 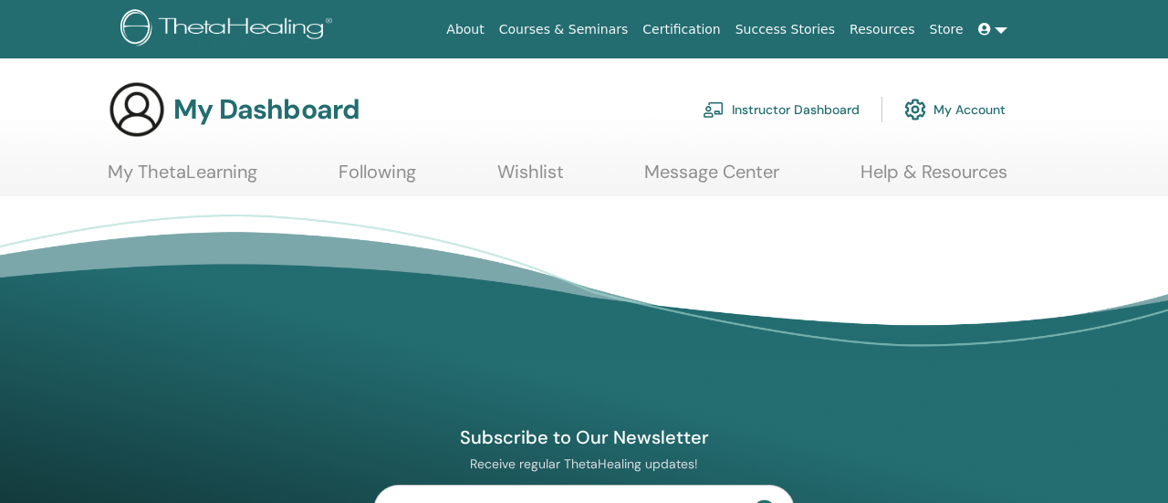 What do you see at coordinates (564, 29) in the screenshot?
I see `a: Courses & Seminars` at bounding box center [564, 29].